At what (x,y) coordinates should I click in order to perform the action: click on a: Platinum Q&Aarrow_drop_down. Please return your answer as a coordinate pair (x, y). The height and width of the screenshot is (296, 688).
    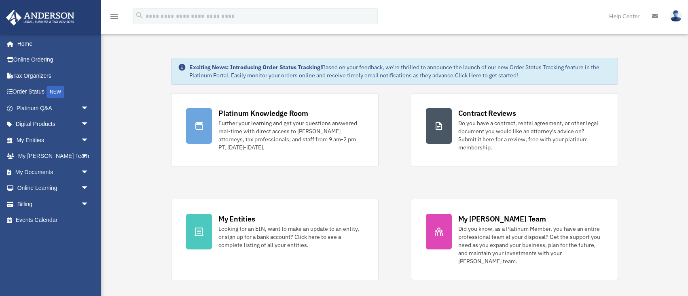
    Looking at the image, I should click on (53, 108).